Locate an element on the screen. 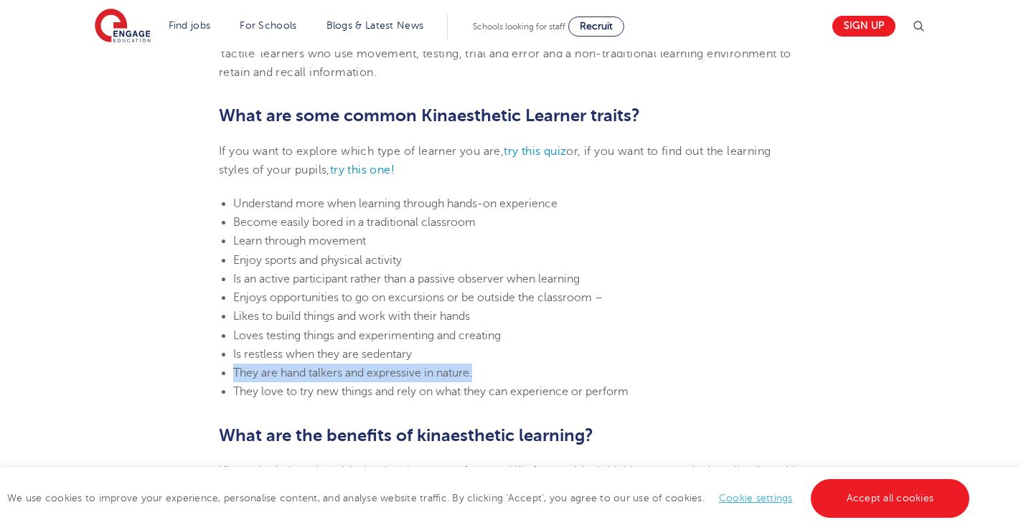 This screenshot has width=1021, height=530. span: Schools looking for staff is located at coordinates (519, 27).